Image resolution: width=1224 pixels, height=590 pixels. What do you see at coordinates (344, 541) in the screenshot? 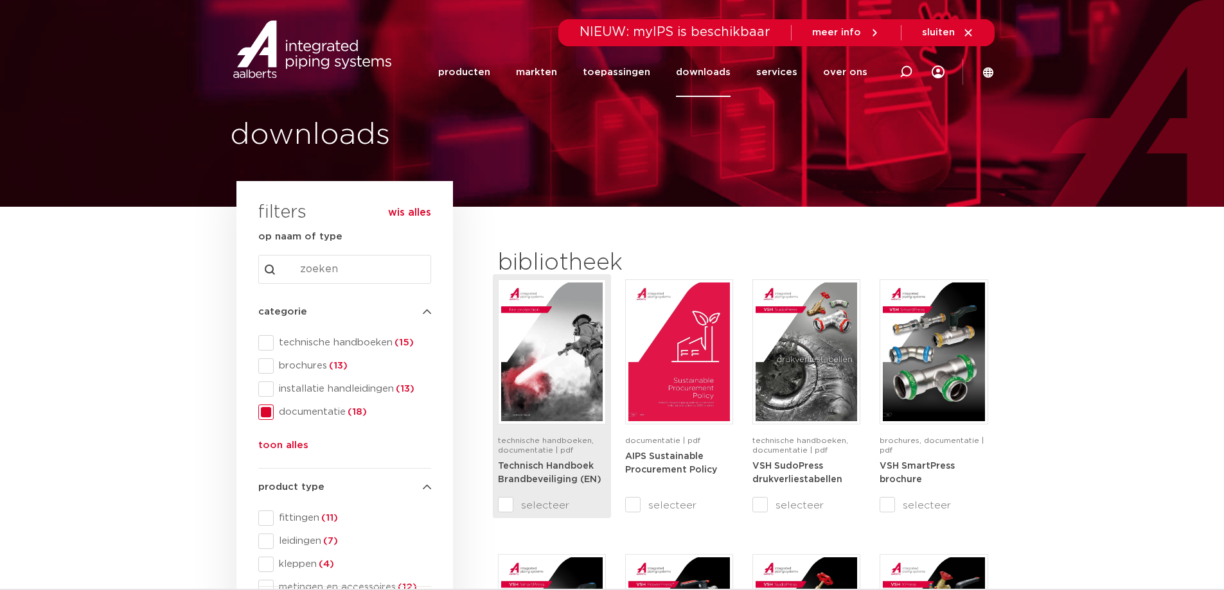
I see `div: leidingen(7)` at bounding box center [344, 541].